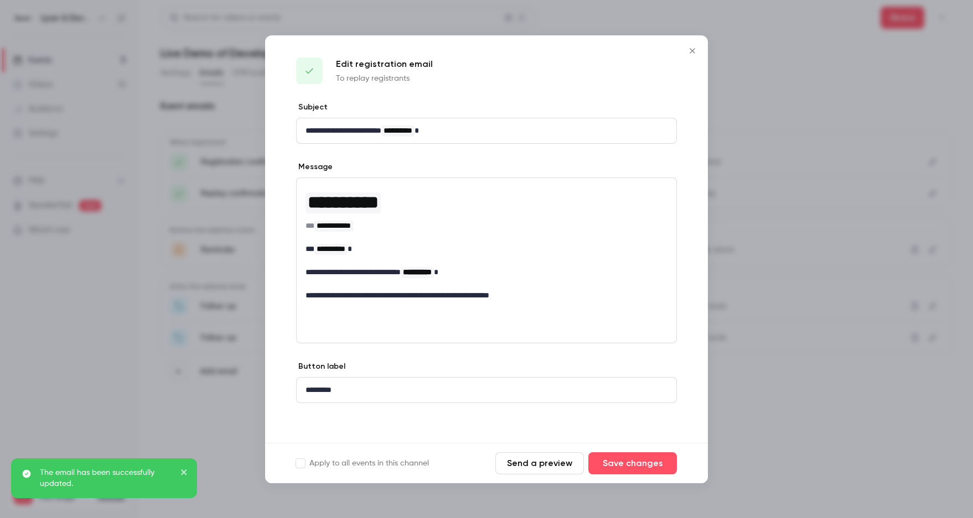  What do you see at coordinates (320, 367) in the screenshot?
I see `label: Button label` at bounding box center [320, 367].